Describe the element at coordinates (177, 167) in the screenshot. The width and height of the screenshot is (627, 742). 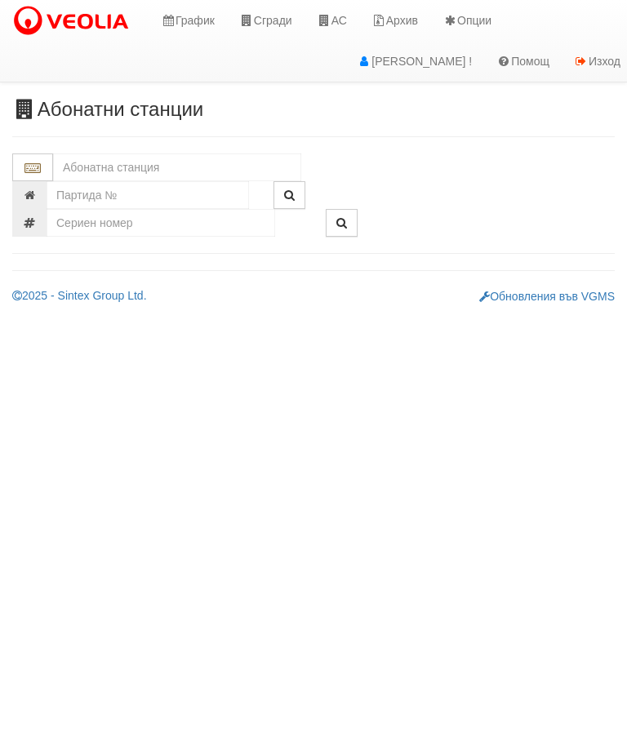
I see `input: Абонатна станция` at that location.